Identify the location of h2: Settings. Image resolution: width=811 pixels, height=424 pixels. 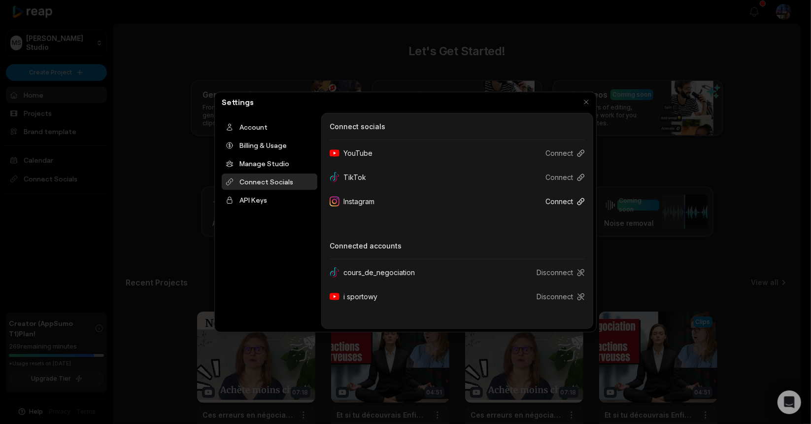
(237, 102).